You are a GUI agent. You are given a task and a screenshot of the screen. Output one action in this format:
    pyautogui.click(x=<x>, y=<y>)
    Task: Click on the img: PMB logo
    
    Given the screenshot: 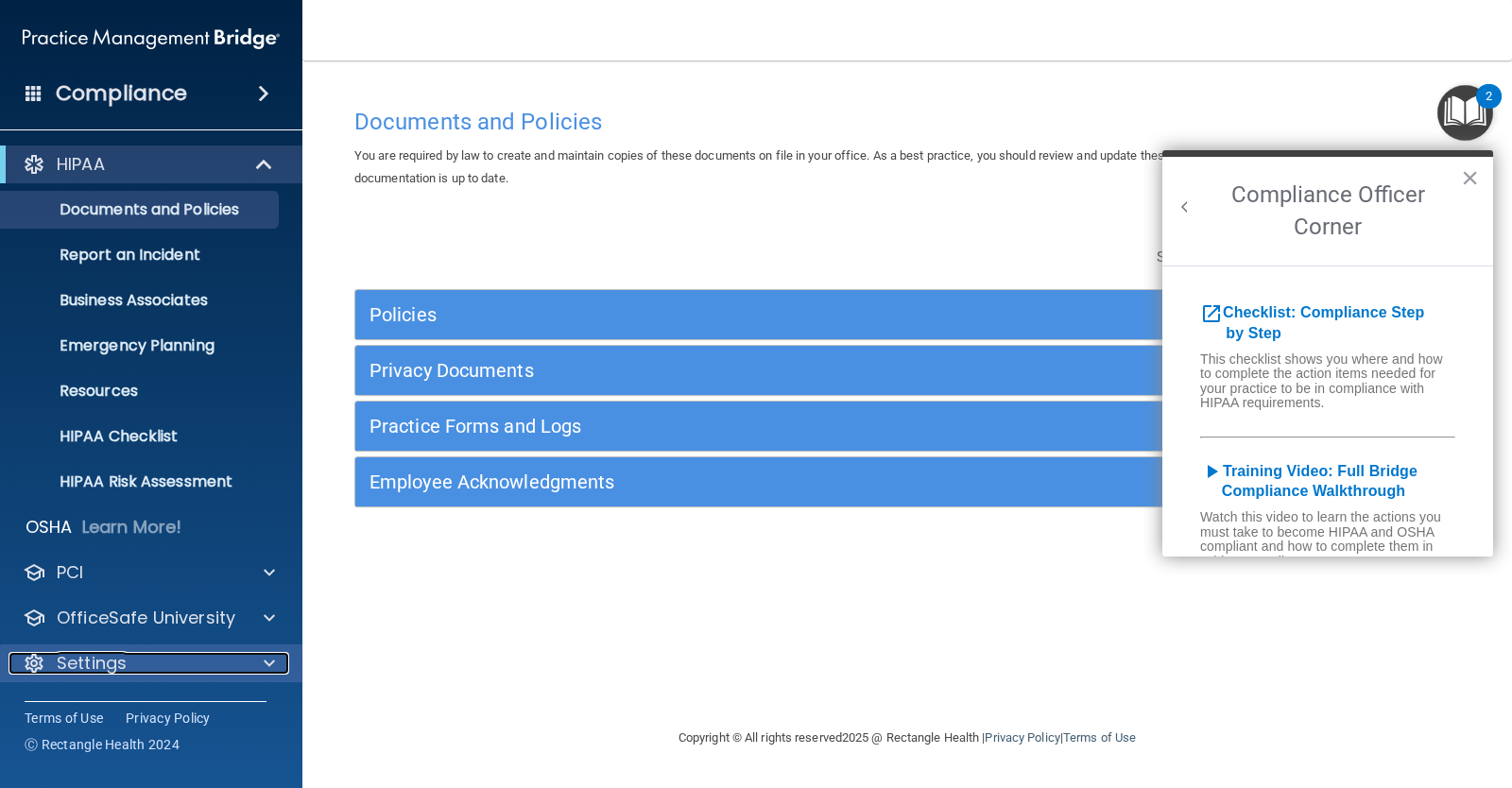 What is the action you would take?
    pyautogui.click(x=152, y=39)
    